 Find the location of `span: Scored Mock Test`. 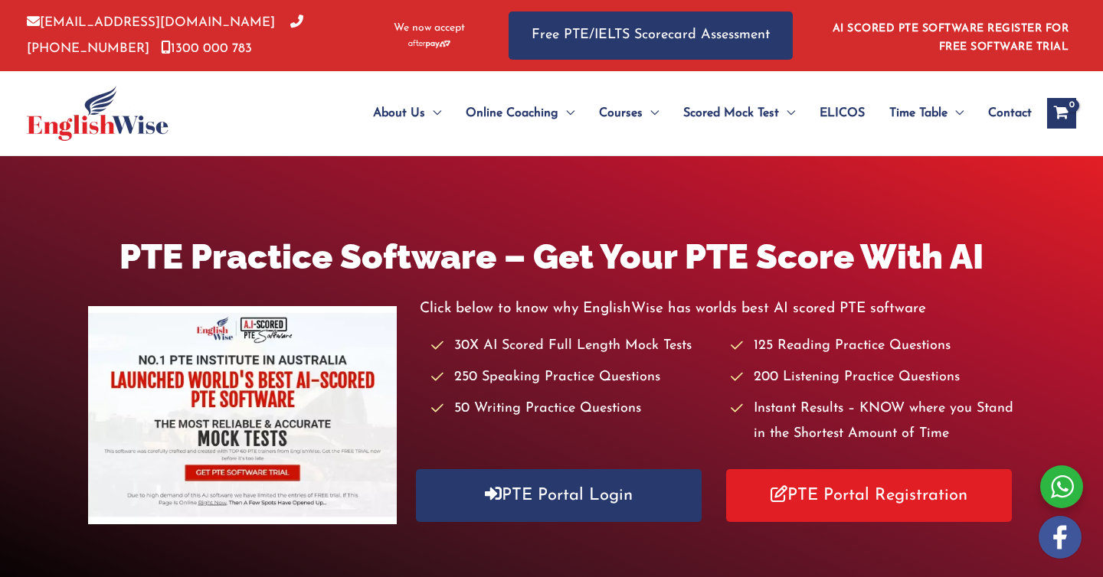

span: Scored Mock Test is located at coordinates (731, 113).